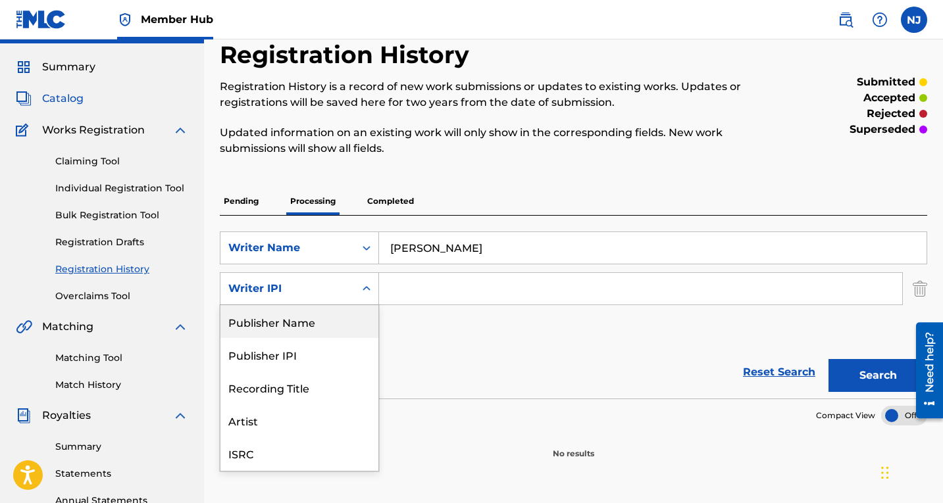 Image resolution: width=943 pixels, height=503 pixels. What do you see at coordinates (299, 420) in the screenshot?
I see `div: Artist` at bounding box center [299, 420].